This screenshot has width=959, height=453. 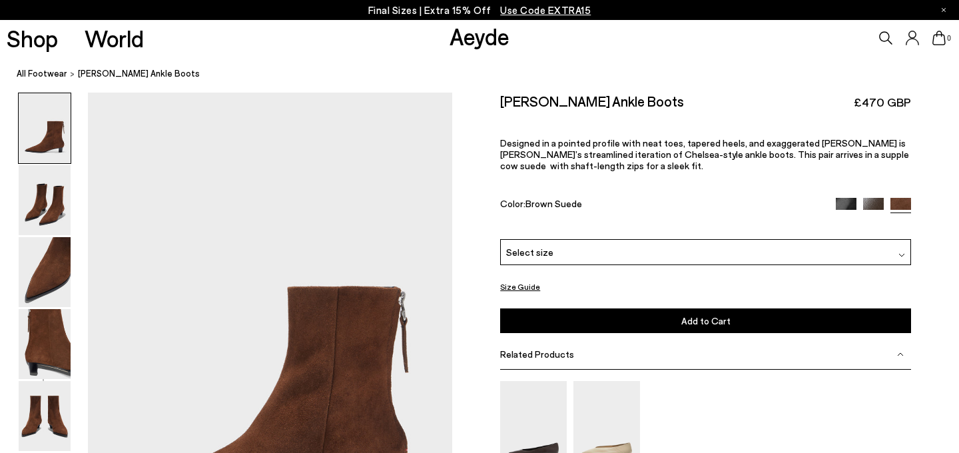 What do you see at coordinates (45, 416) in the screenshot?
I see `img: Harriet Suede Ankle Boots - Image 5` at bounding box center [45, 416].